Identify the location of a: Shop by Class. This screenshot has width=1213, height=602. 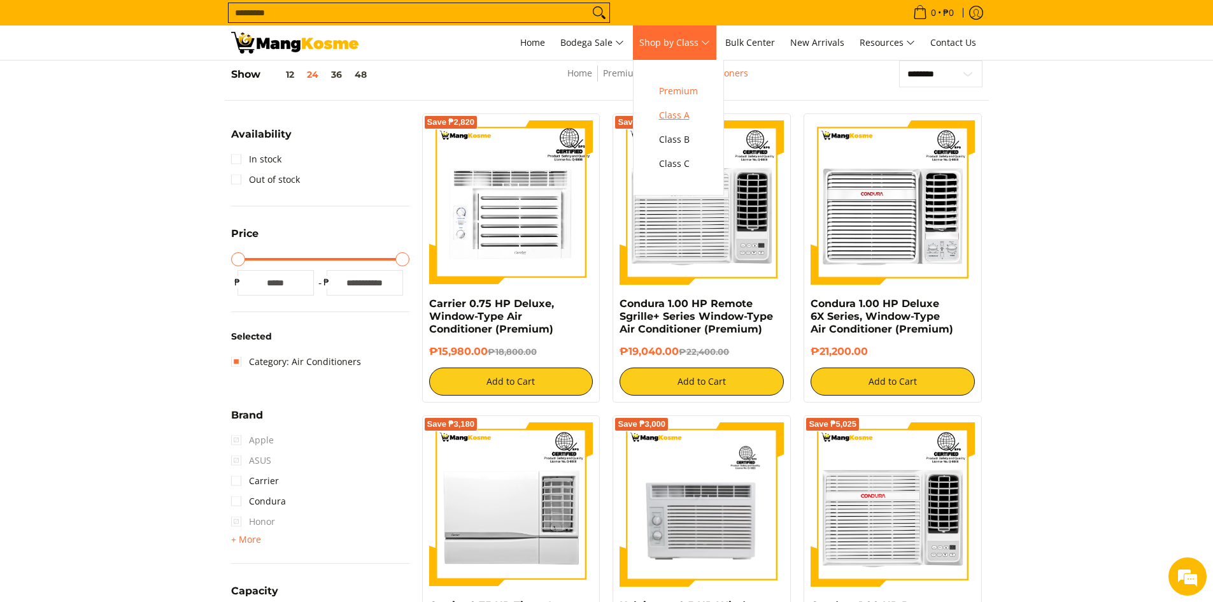
(674, 43).